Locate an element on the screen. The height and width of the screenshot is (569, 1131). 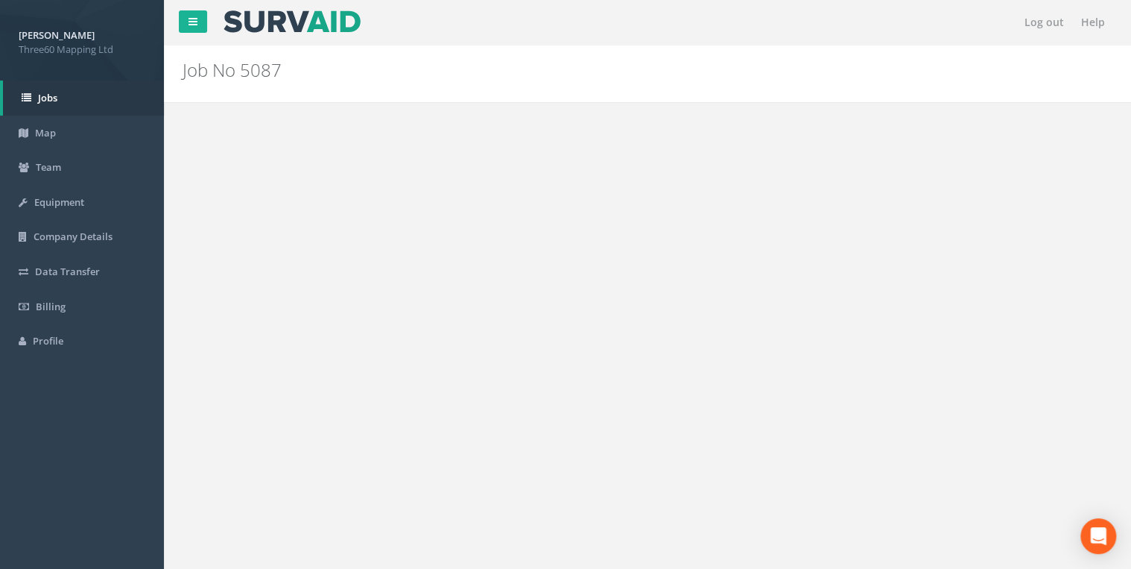
span: Billing is located at coordinates (51, 306).